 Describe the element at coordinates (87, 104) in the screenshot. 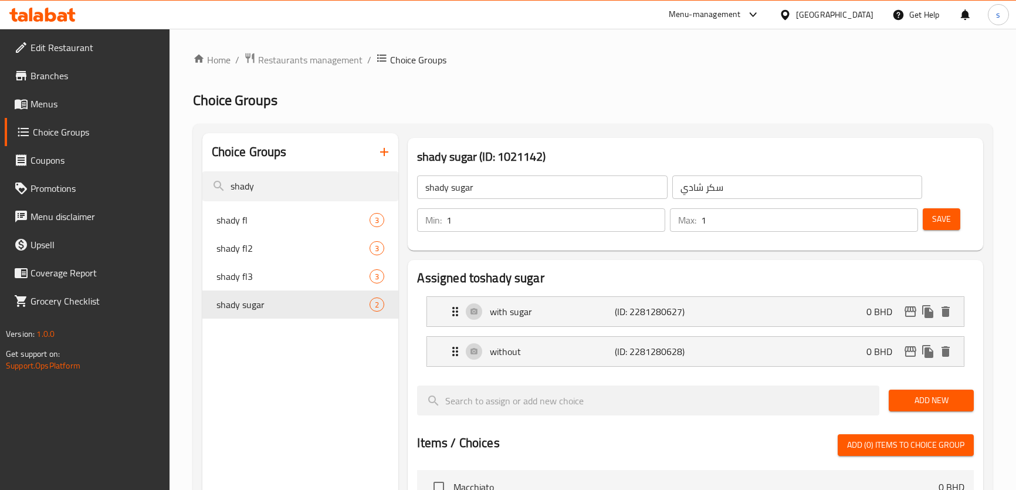

I see `a: Menus` at that location.